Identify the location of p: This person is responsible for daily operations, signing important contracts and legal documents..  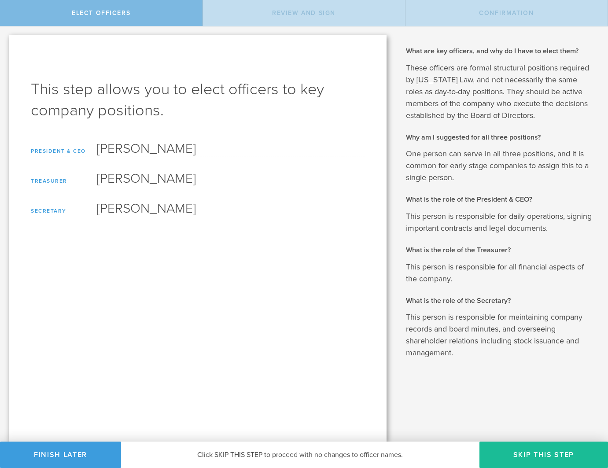
(500, 222).